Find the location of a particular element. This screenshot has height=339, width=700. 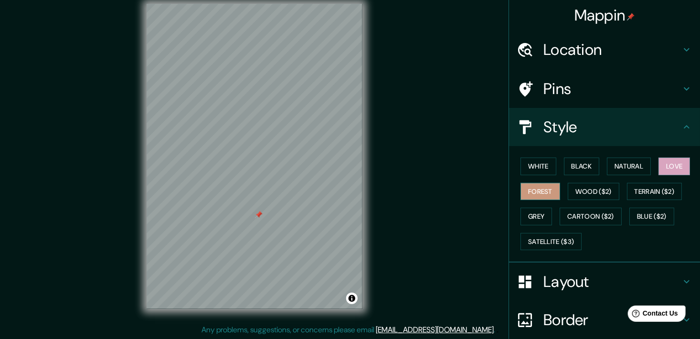

button: Terrain ($2) is located at coordinates (654, 191).